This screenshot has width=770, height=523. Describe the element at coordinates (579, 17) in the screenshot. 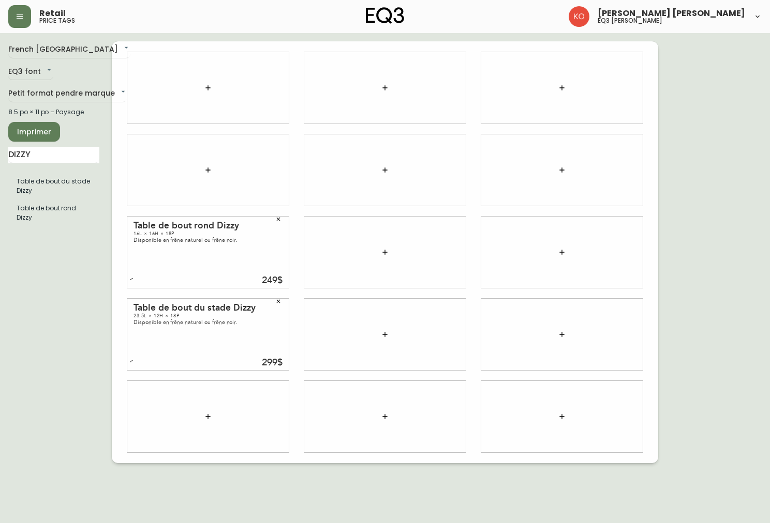

I see `img: 9beb5e5239b23ed26e0d832b1b8f6f2a` at that location.